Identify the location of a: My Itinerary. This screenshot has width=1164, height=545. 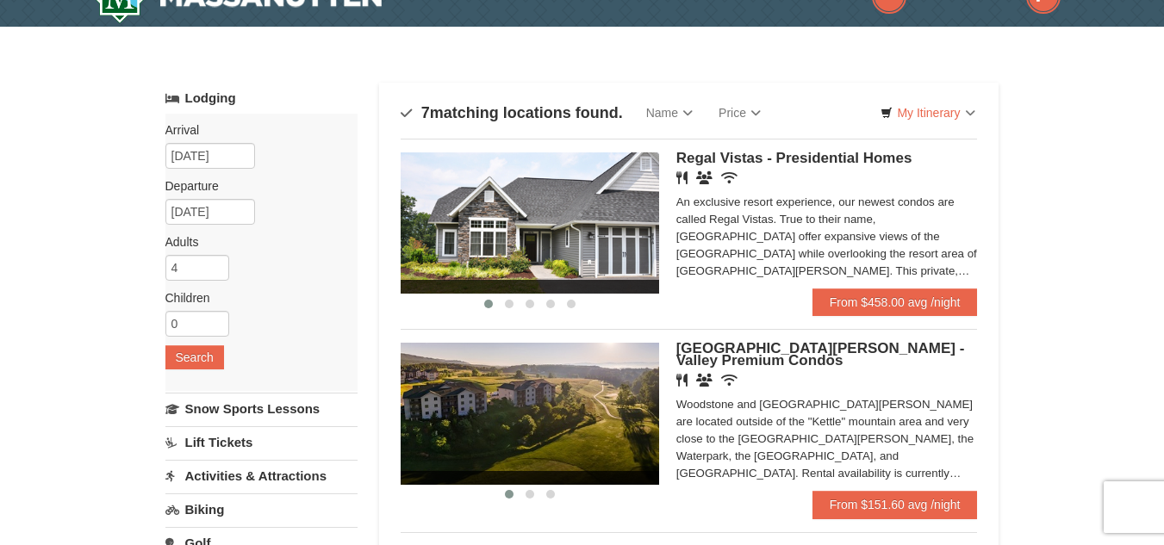
(927, 113).